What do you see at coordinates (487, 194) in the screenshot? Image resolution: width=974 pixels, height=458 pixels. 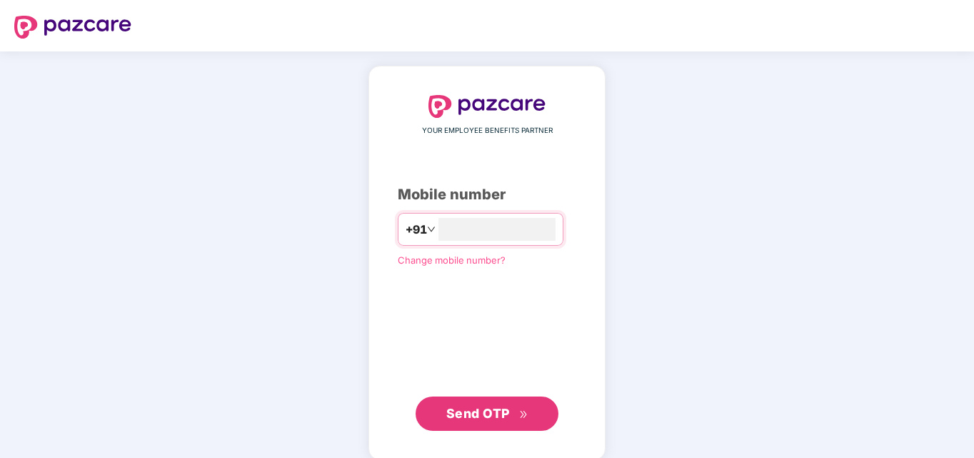 I see `div: Mobile number` at bounding box center [487, 194].